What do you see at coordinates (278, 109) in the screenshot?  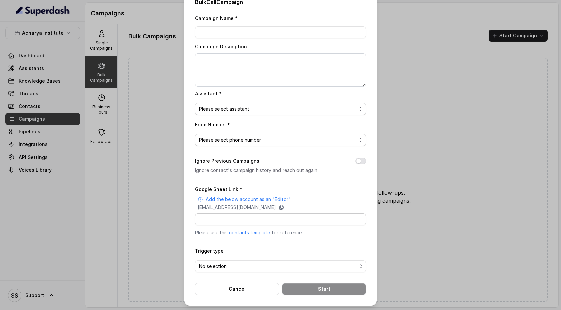 I see `span: Please select assistant` at bounding box center [278, 109].